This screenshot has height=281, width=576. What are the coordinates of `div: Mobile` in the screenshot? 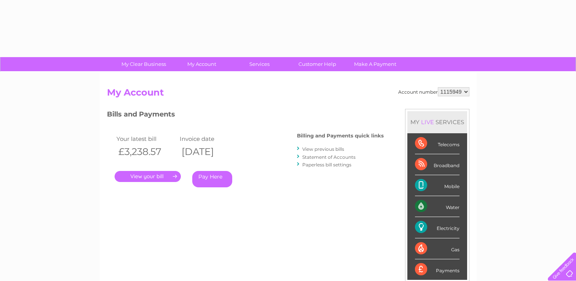 It's located at (437, 185).